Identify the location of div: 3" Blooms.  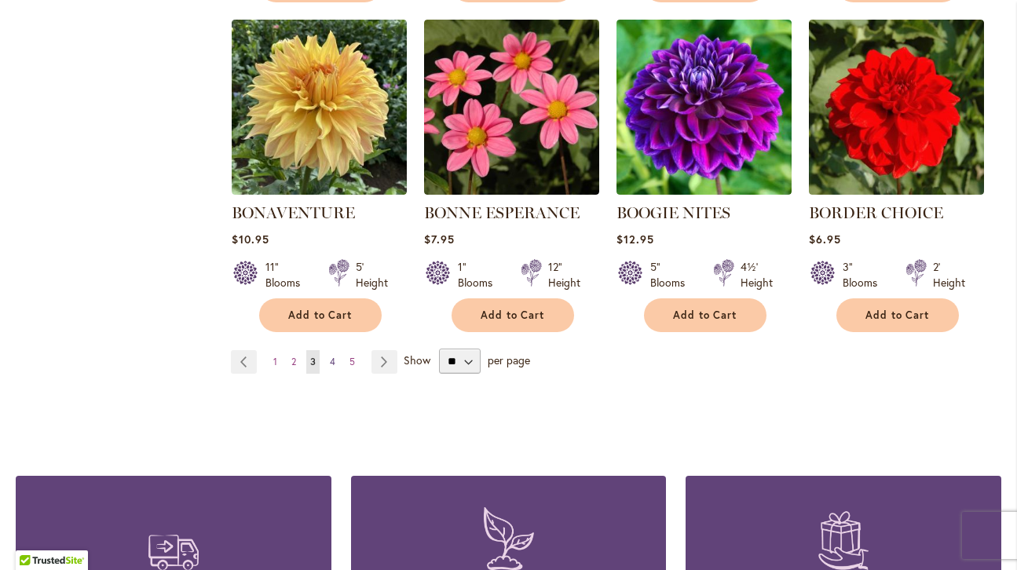
(865, 275).